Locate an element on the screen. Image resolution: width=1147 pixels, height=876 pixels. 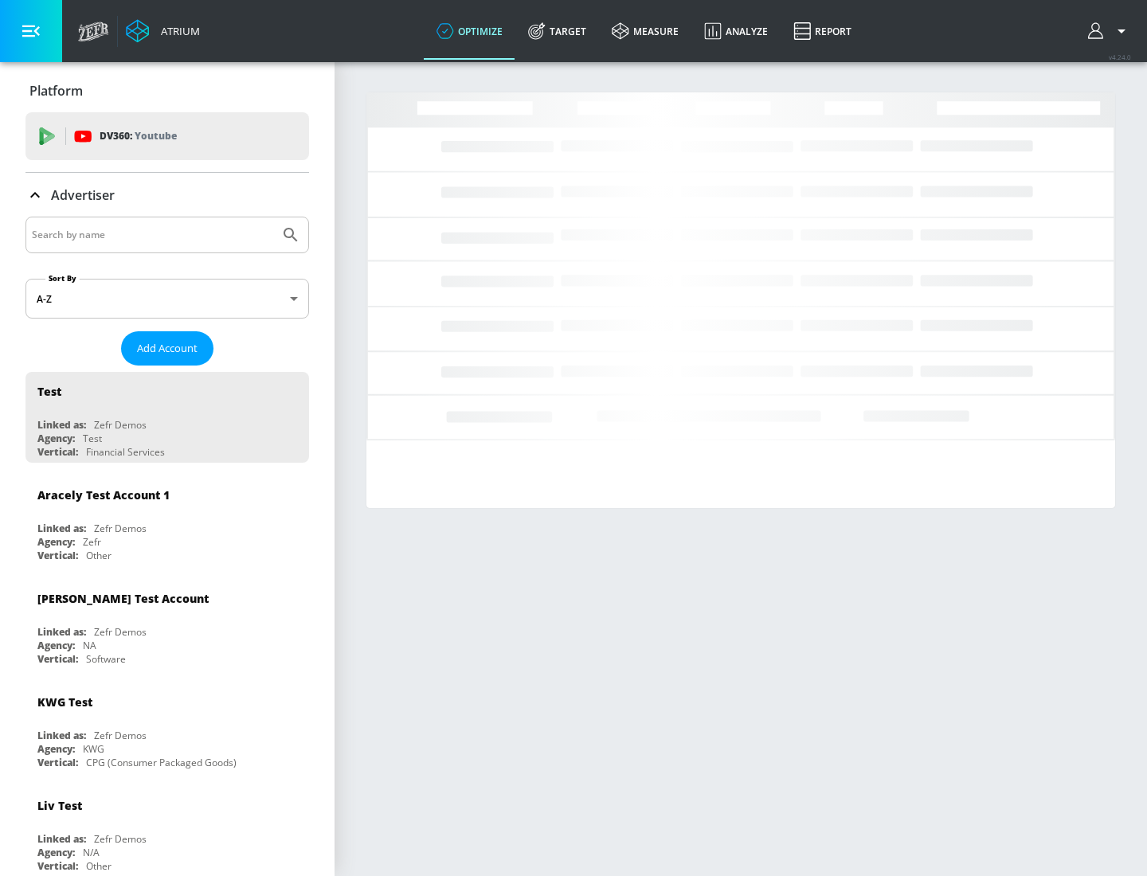
a: optimize is located at coordinates (469, 31).